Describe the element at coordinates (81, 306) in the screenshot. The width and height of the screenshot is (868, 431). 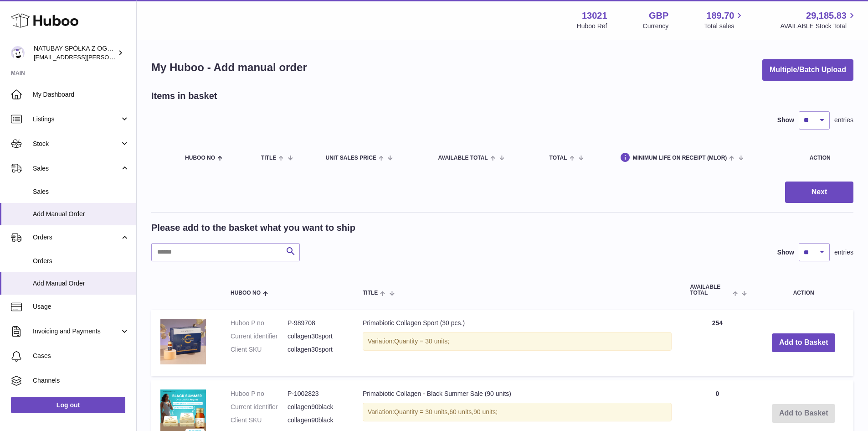
I see `span: Usage` at that location.